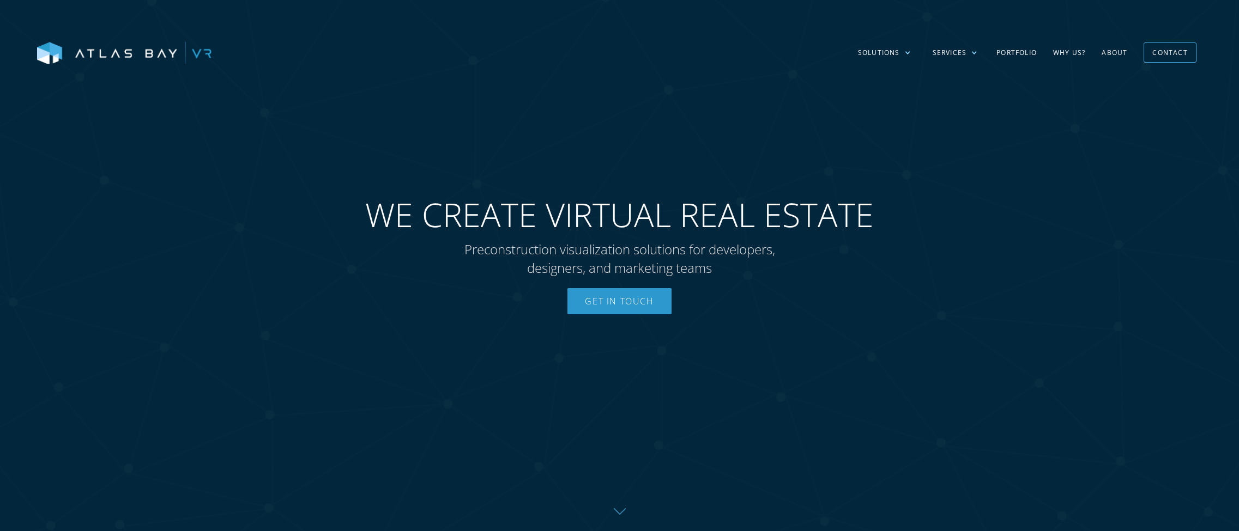 The width and height of the screenshot is (1239, 531). Describe the element at coordinates (1069, 53) in the screenshot. I see `a: Why US?` at that location.